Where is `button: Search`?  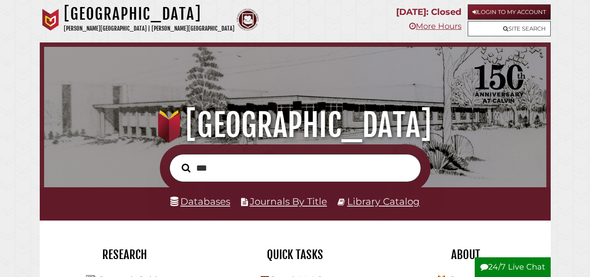 button: Search is located at coordinates (186, 167).